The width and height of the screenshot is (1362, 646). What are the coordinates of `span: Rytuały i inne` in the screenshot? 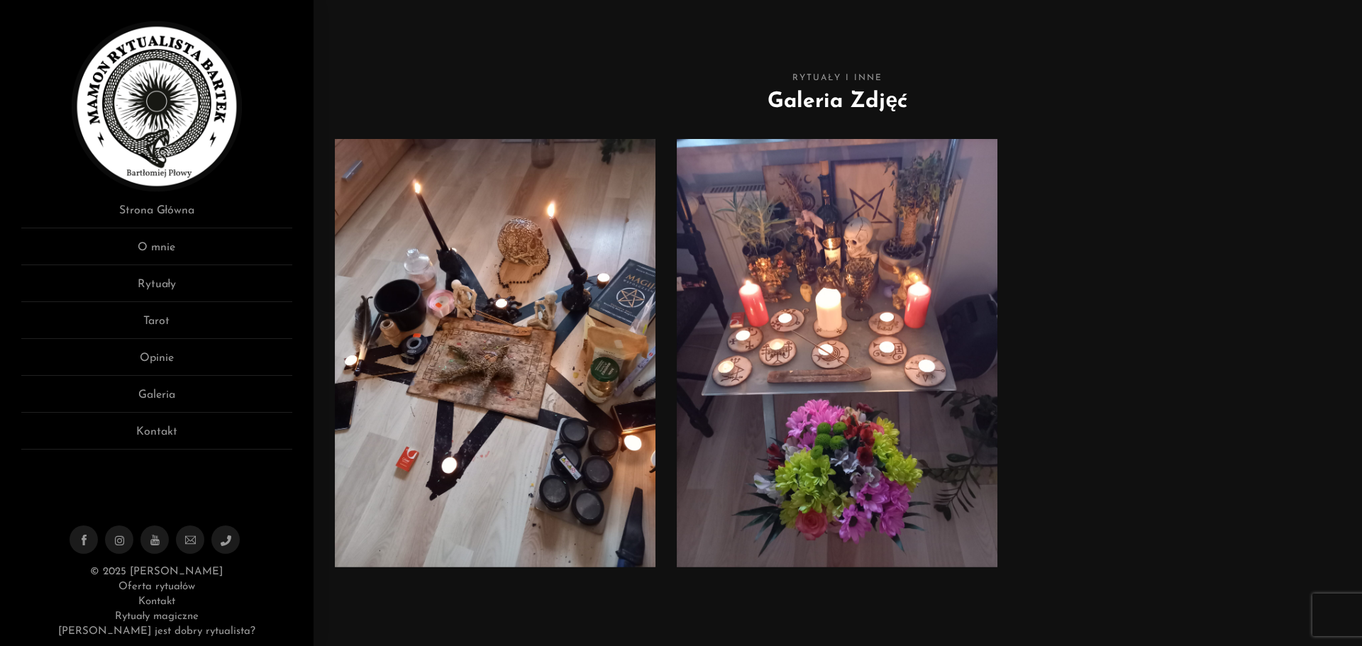 It's located at (838, 78).